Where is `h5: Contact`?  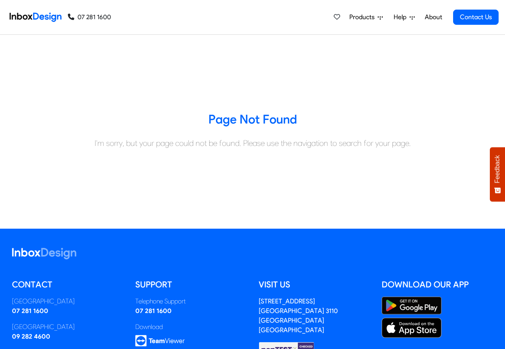
h5: Contact is located at coordinates (67, 284).